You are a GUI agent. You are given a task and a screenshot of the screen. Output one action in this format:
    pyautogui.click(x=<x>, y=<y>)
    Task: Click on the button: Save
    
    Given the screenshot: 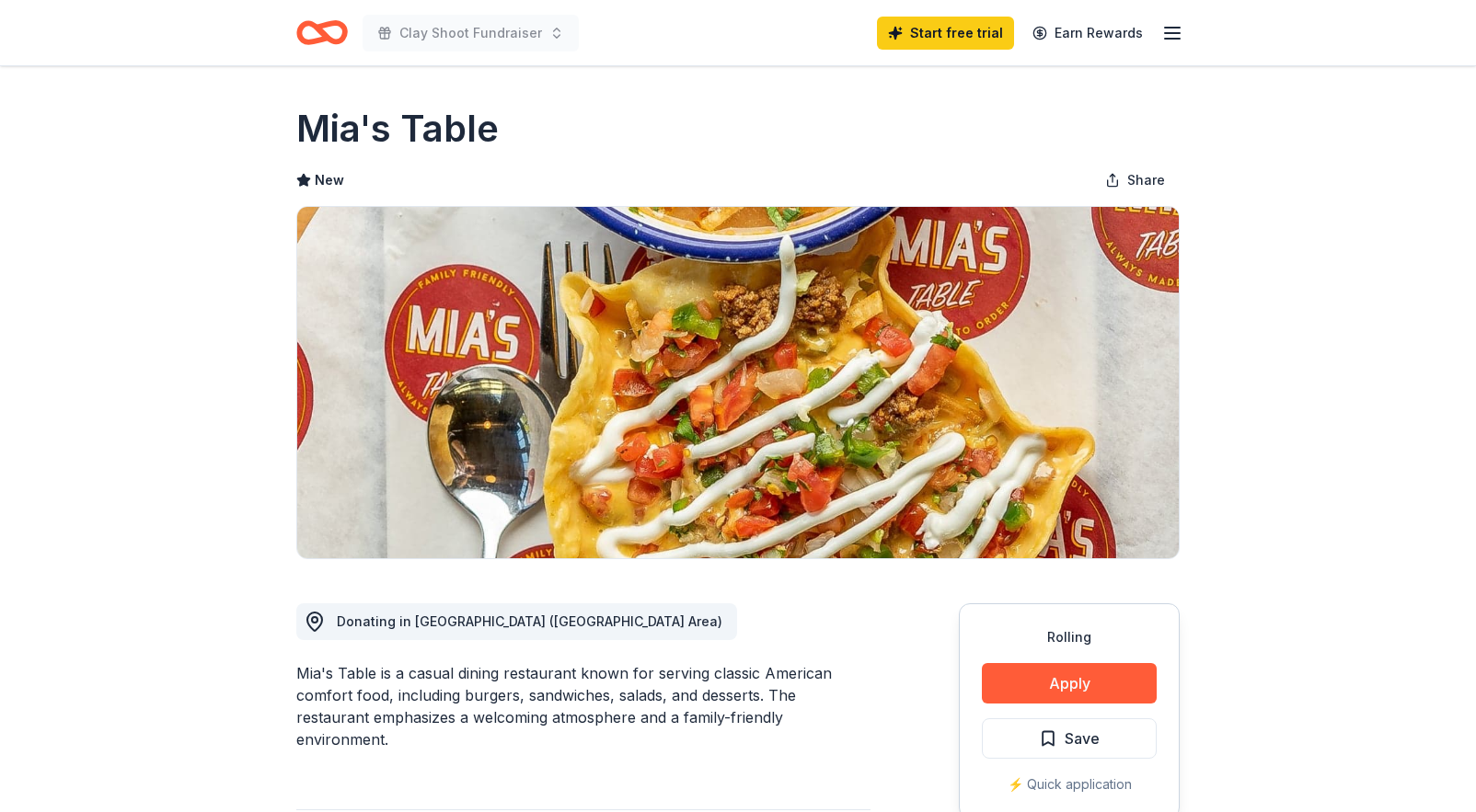 What is the action you would take?
    pyautogui.click(x=1069, y=738)
    